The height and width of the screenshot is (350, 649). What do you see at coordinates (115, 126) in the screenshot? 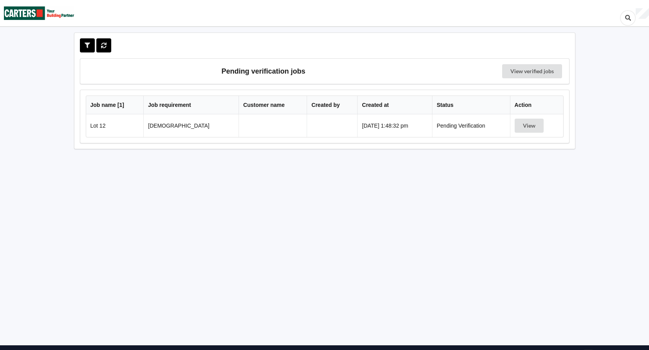
I see `td: Lot 12` at bounding box center [115, 126].